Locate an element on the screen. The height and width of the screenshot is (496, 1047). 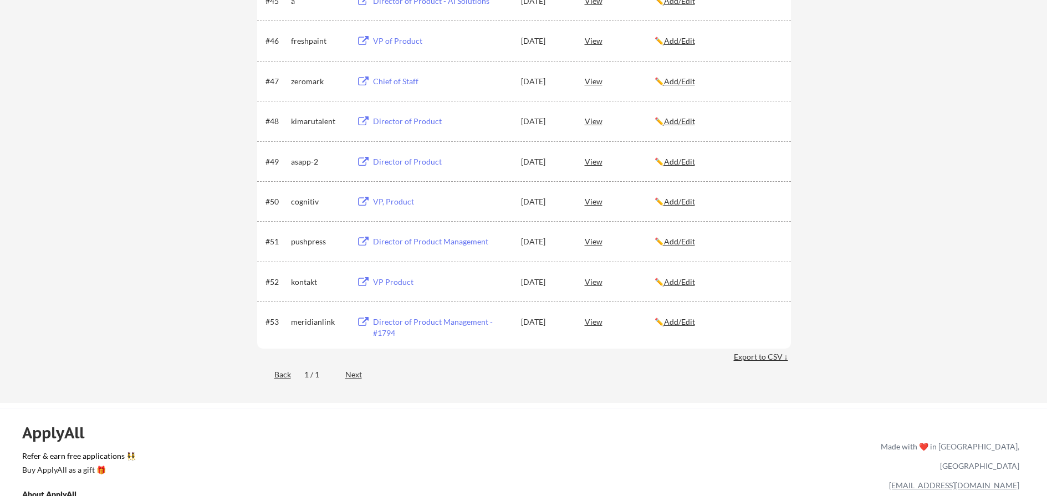
div: #50 is located at coordinates (276, 202).